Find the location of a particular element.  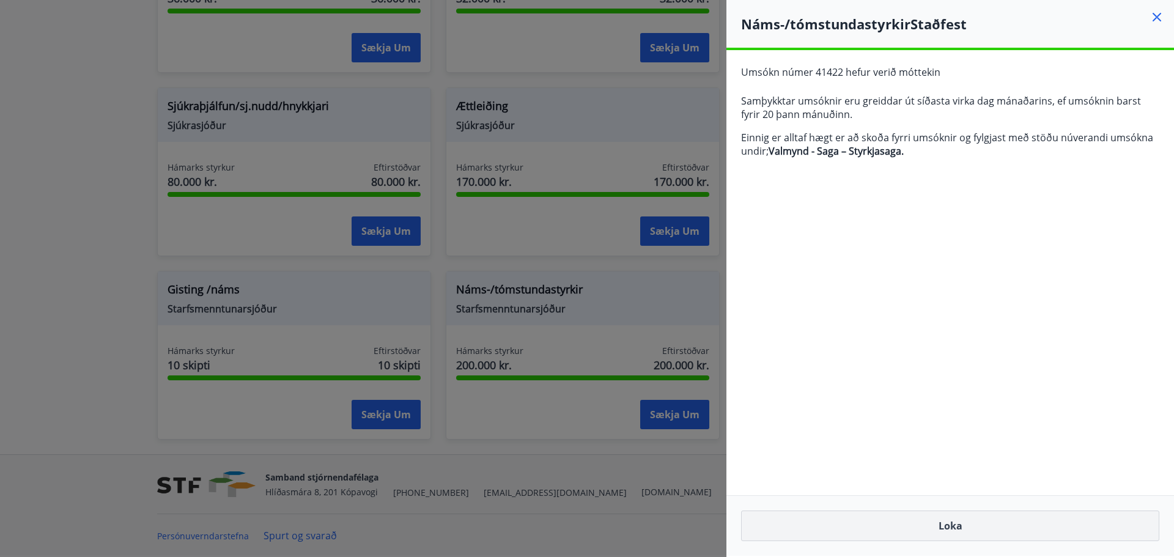

span: Umsókn númer 41422 hefur verið móttekin is located at coordinates (841, 72).